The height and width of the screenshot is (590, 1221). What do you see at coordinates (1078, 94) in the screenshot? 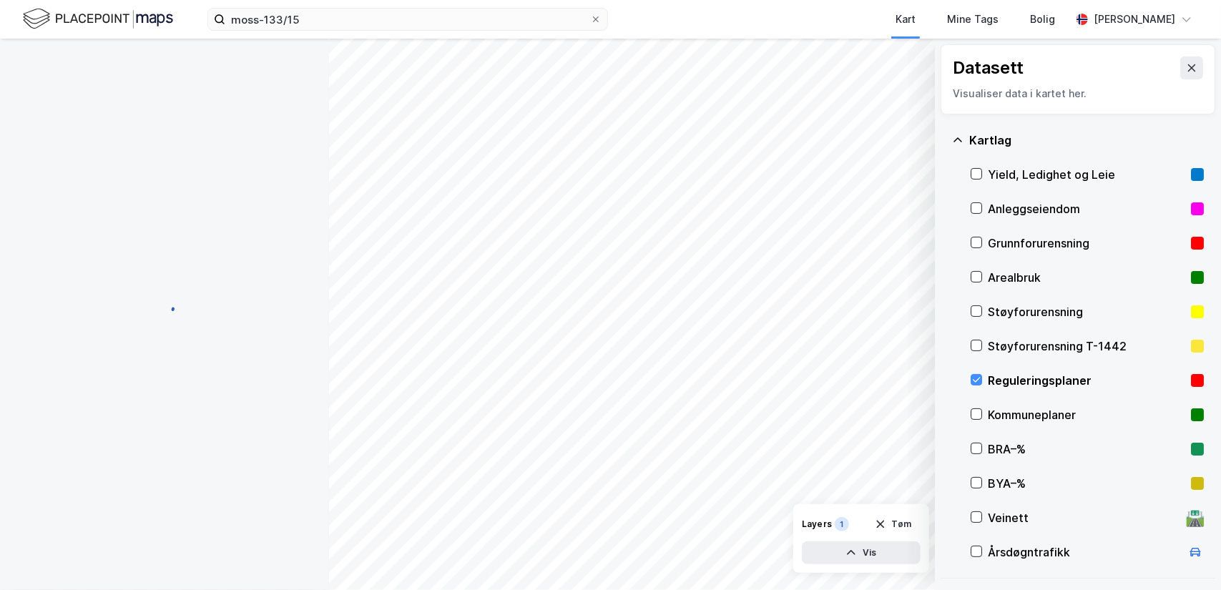
I see `div: Visualiser data i kartet her.` at bounding box center [1078, 94].